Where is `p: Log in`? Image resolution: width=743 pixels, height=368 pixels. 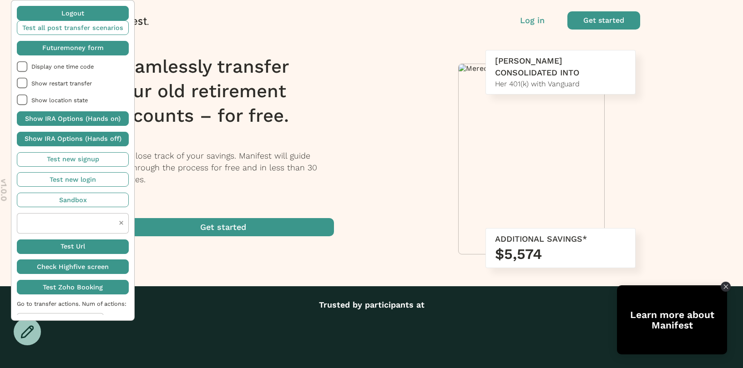
p: Log in is located at coordinates (532, 20).